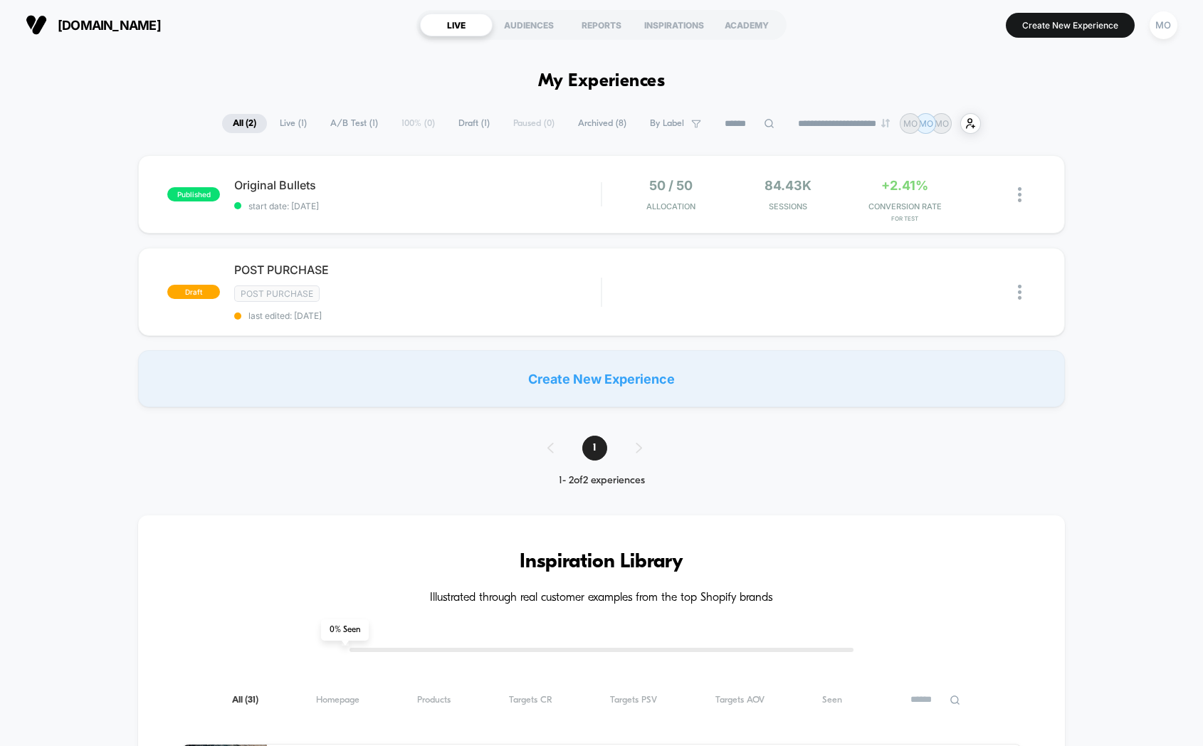 The image size is (1203, 746). I want to click on h3: Inspiration Library, so click(601, 562).